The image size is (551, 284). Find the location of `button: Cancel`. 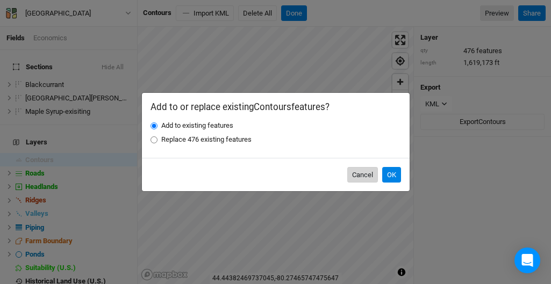

button: Cancel is located at coordinates (362, 175).